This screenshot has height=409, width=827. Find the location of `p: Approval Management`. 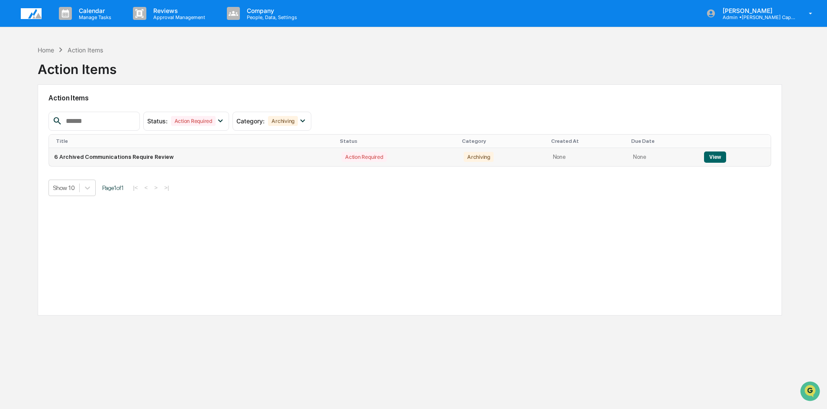

p: Approval Management is located at coordinates (178, 17).